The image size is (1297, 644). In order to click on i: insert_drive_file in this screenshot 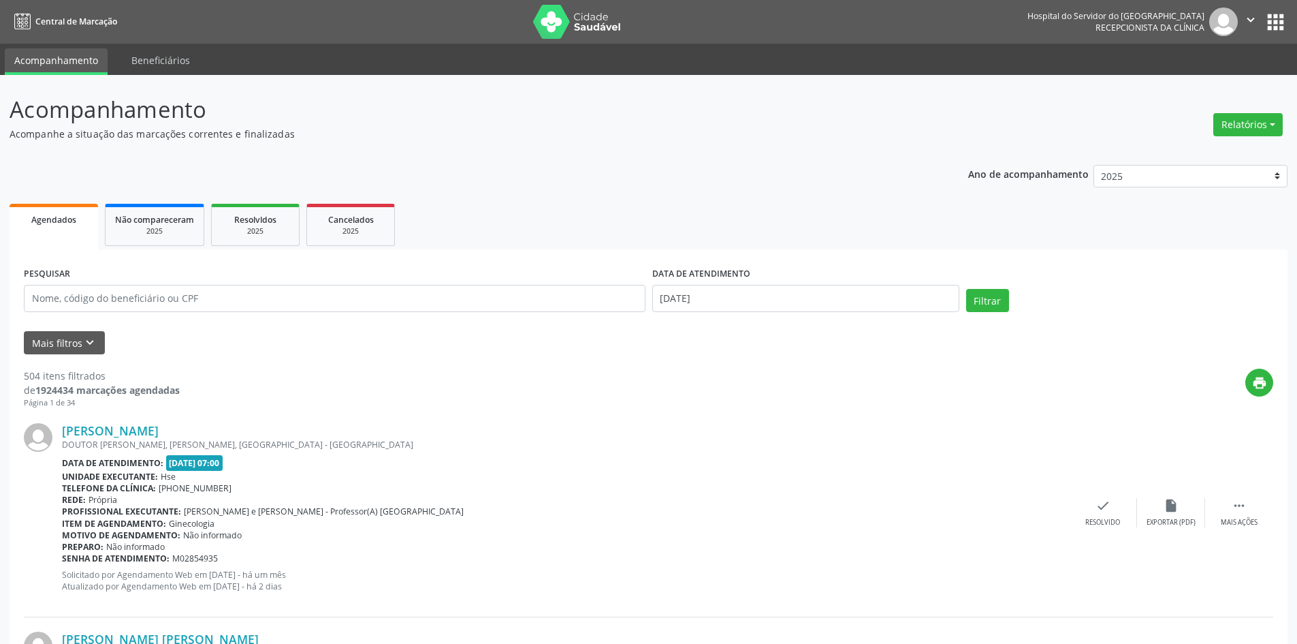, I will do `click(1171, 505)`.